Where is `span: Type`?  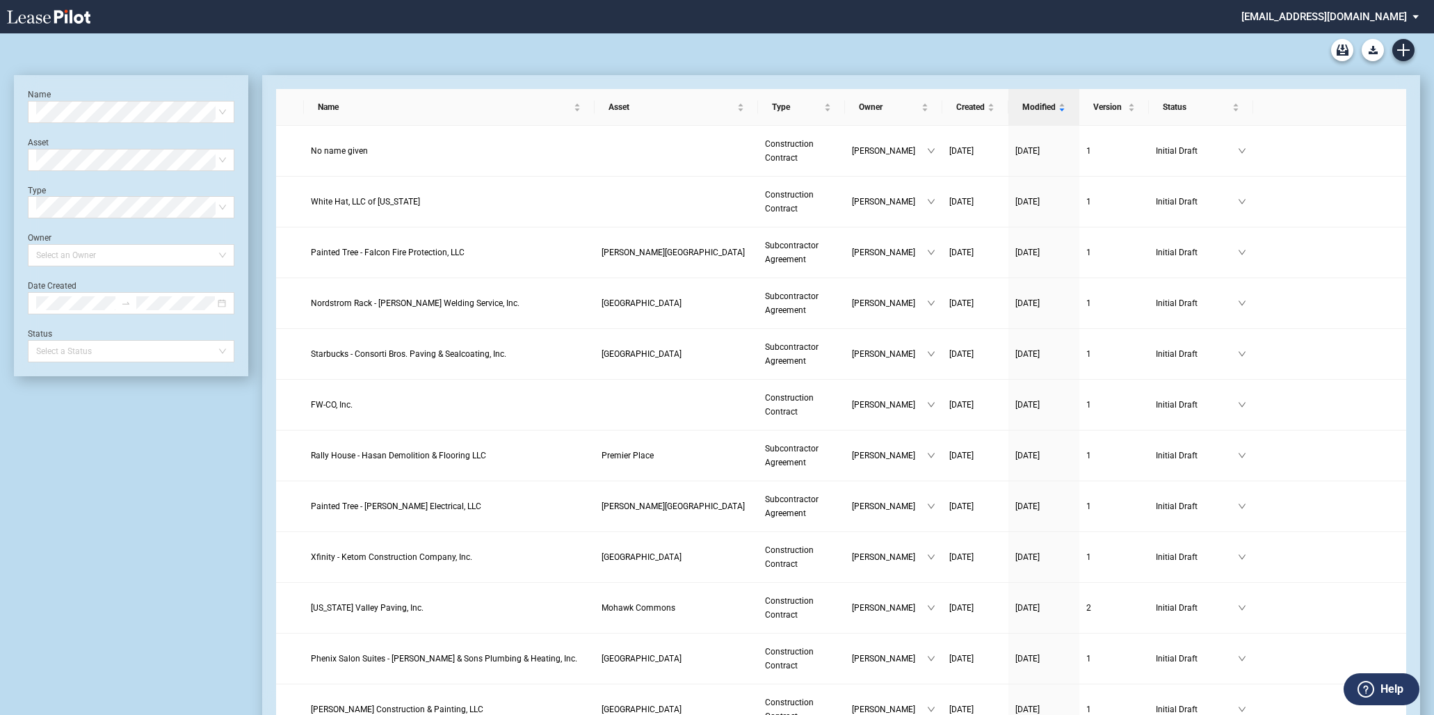 span: Type is located at coordinates (796, 107).